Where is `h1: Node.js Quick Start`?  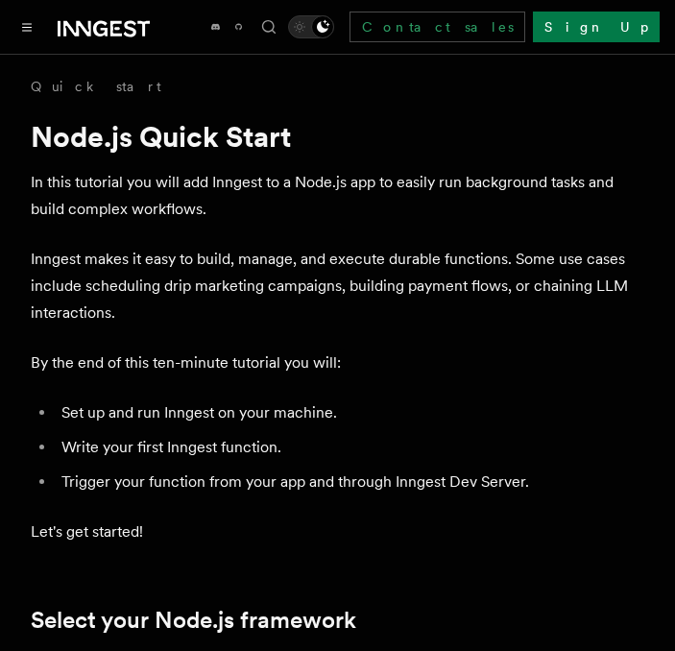
h1: Node.js Quick Start is located at coordinates (338, 136).